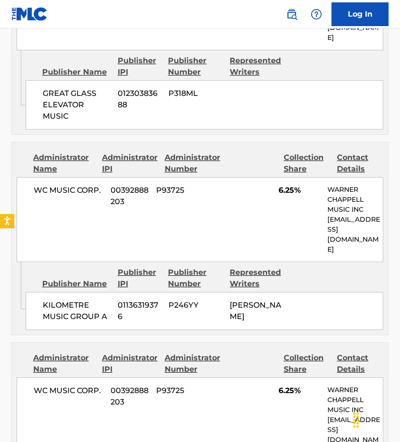 This screenshot has width=400, height=442. What do you see at coordinates (196, 305) in the screenshot?
I see `span: P246YY` at bounding box center [196, 305].